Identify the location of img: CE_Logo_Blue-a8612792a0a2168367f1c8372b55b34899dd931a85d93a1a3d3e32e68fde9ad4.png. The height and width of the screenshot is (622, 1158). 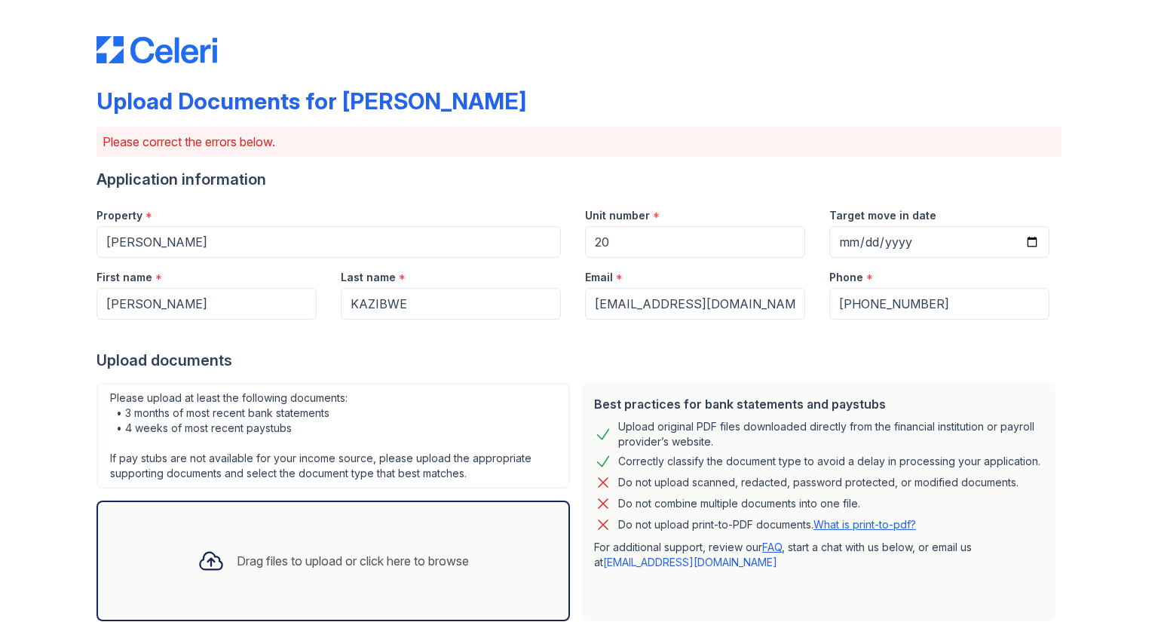
(157, 50).